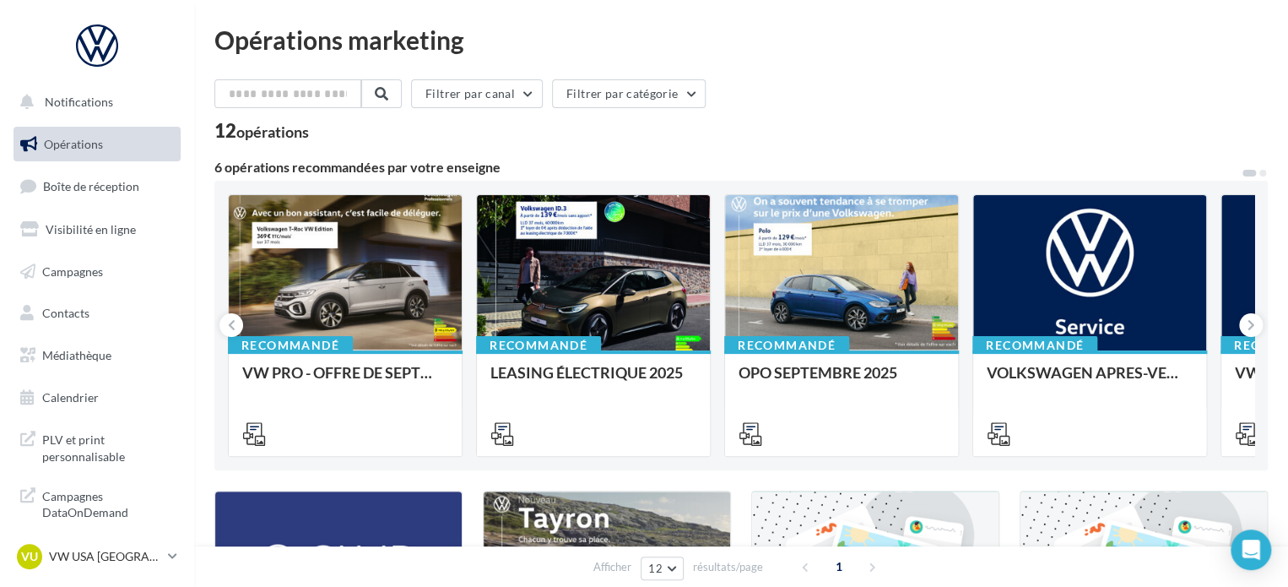  Describe the element at coordinates (728, 567) in the screenshot. I see `span: résultats/page` at that location.